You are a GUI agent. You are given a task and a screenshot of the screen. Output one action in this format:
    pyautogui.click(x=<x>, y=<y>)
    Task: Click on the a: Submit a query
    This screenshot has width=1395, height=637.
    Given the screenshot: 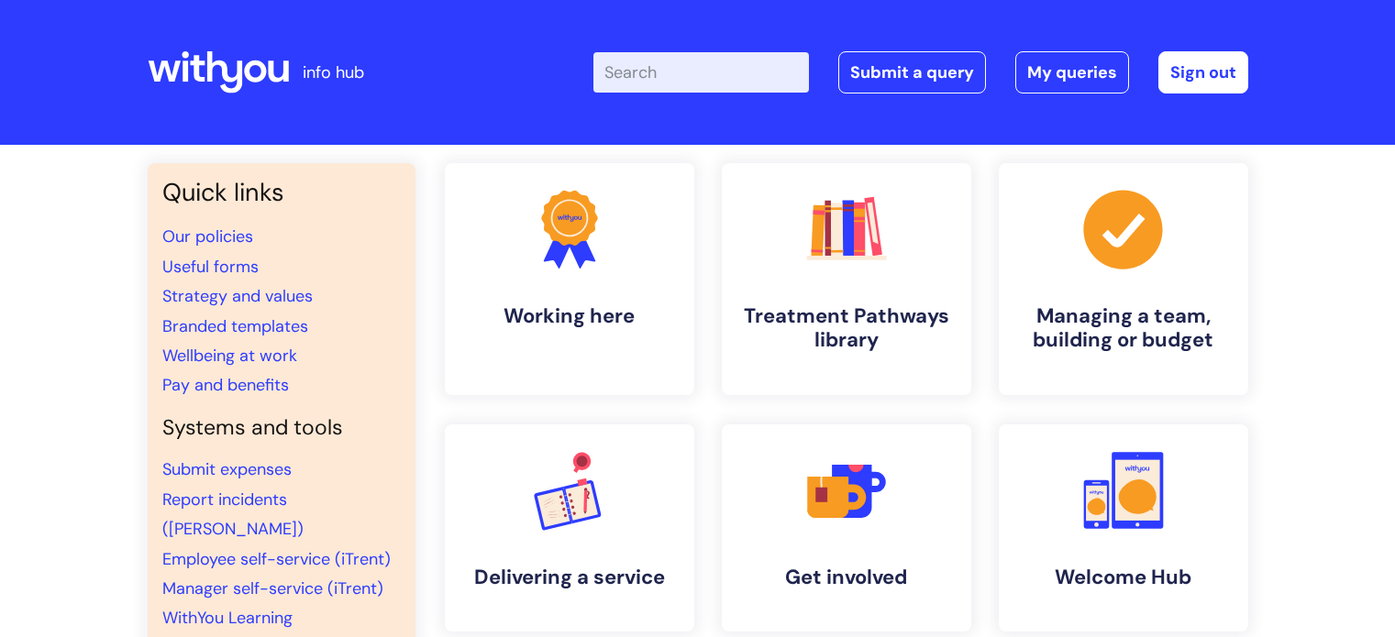 What is the action you would take?
    pyautogui.click(x=912, y=72)
    